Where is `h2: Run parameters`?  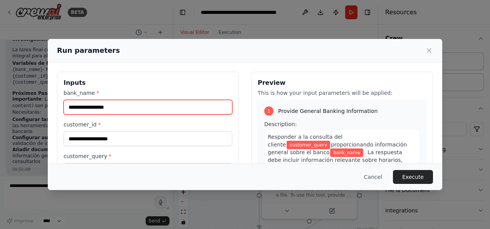 h2: Run parameters is located at coordinates (88, 50).